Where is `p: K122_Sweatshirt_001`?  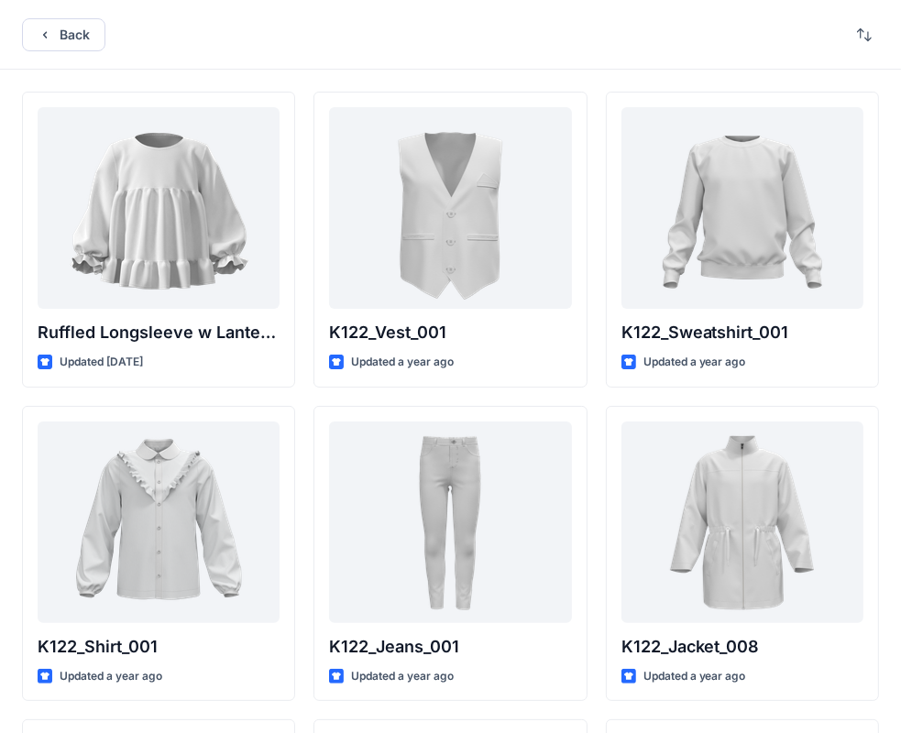 p: K122_Sweatshirt_001 is located at coordinates (742, 333).